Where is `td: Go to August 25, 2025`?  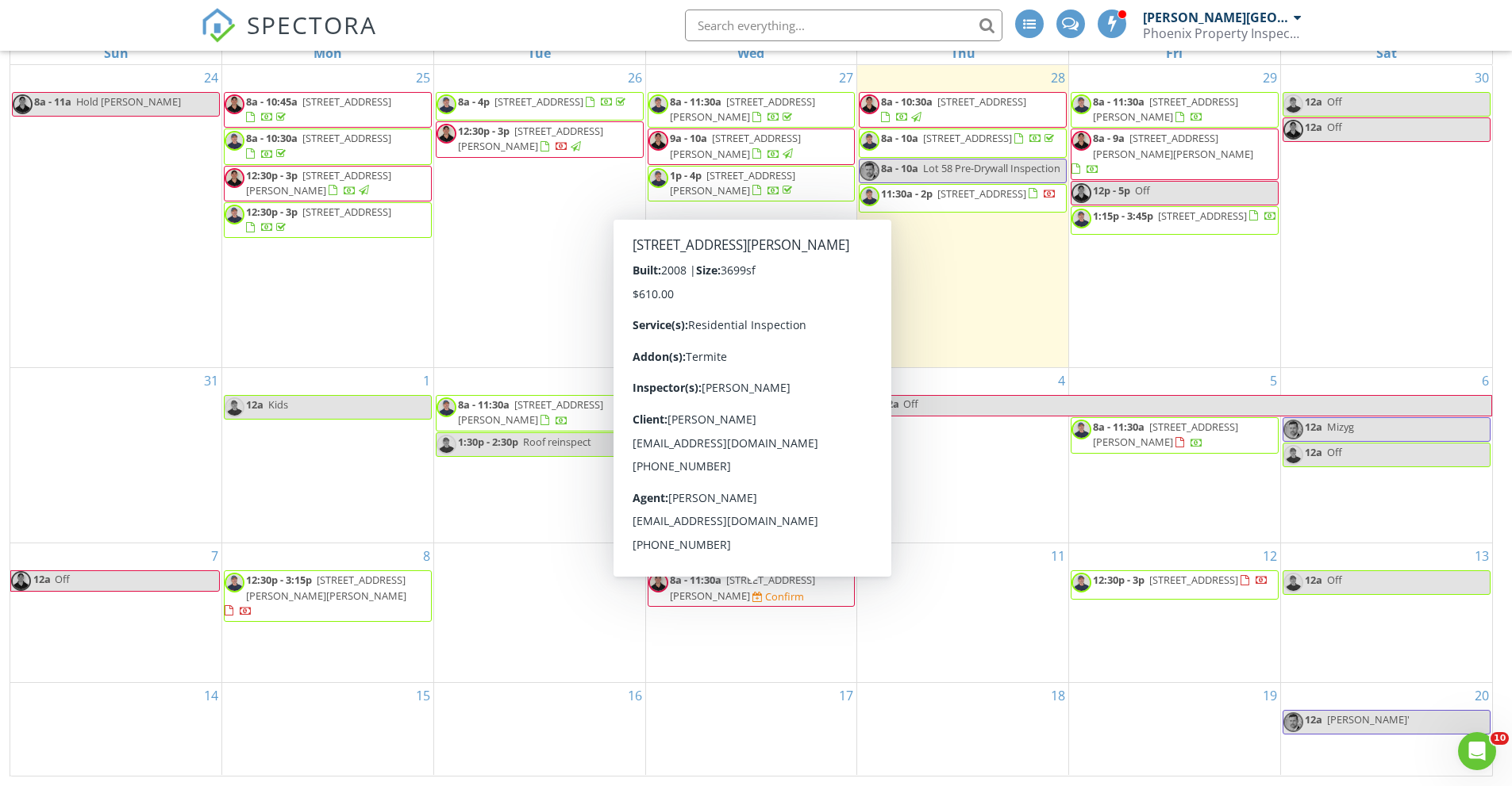
td: Go to August 25, 2025 is located at coordinates (328, 216).